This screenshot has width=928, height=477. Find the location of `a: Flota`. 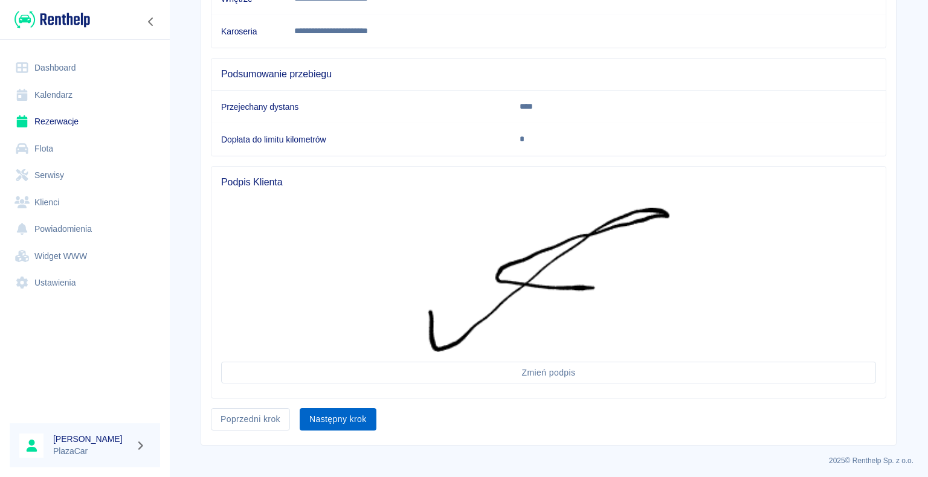

a: Flota is located at coordinates (85, 149).